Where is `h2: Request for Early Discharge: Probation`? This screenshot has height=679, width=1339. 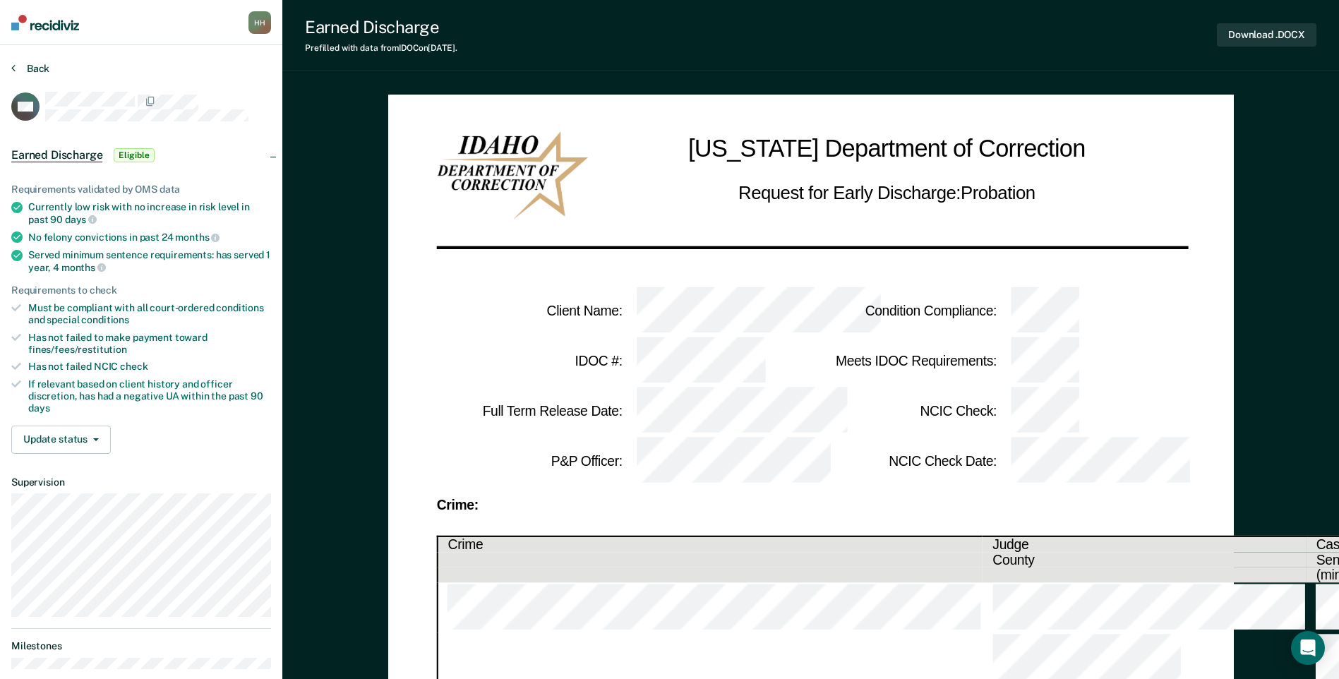 h2: Request for Early Discharge: Probation is located at coordinates (886, 193).